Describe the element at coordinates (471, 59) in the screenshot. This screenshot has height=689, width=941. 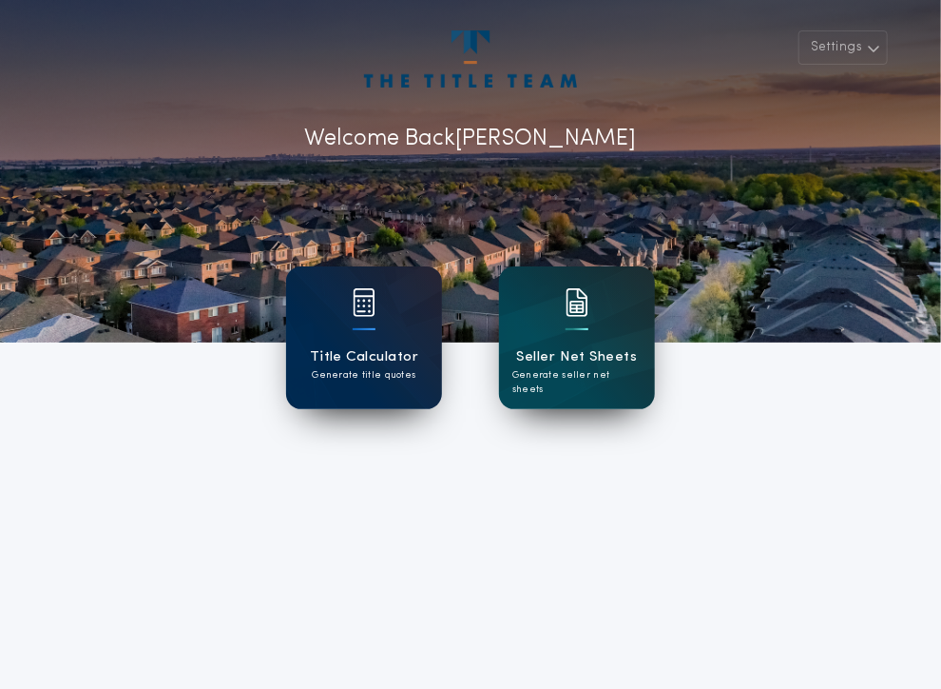
I see `img: account-logo` at that location.